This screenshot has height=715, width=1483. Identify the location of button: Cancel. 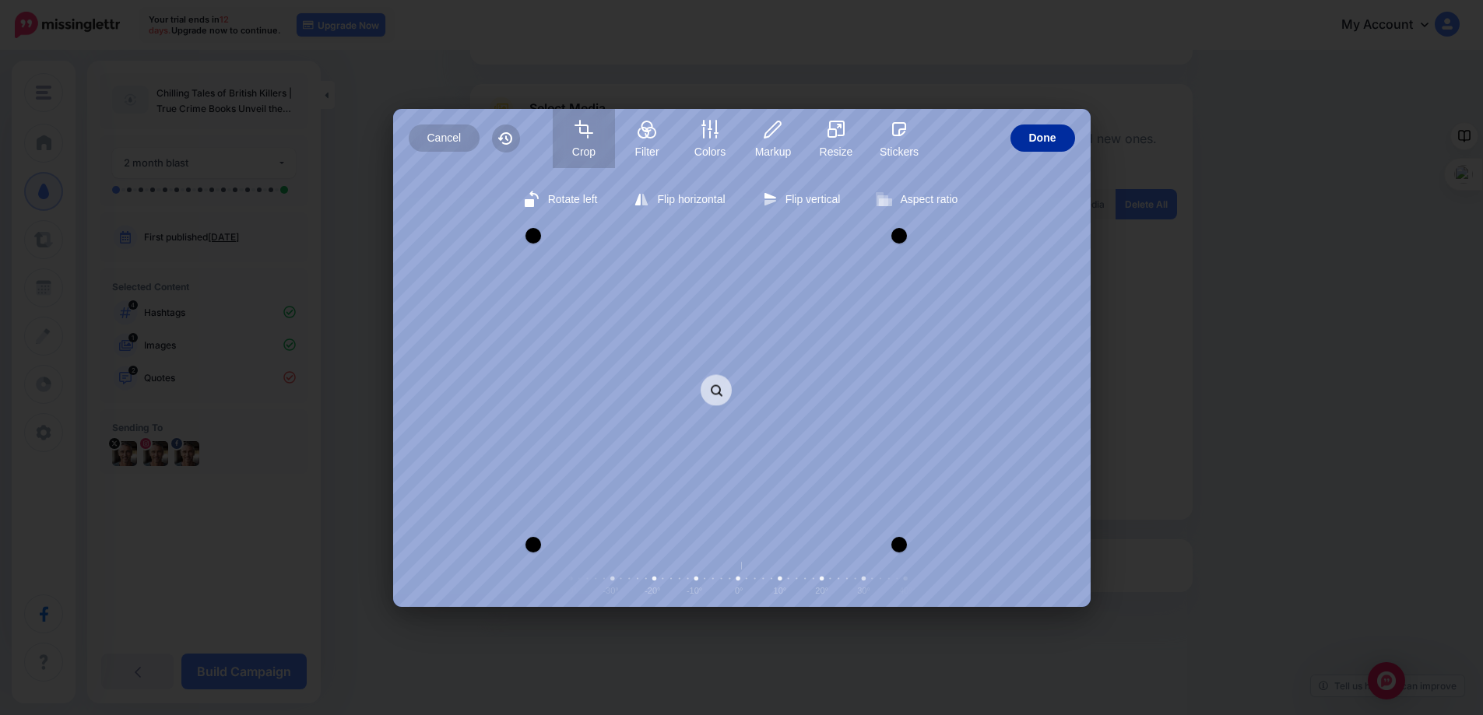
(445, 138).